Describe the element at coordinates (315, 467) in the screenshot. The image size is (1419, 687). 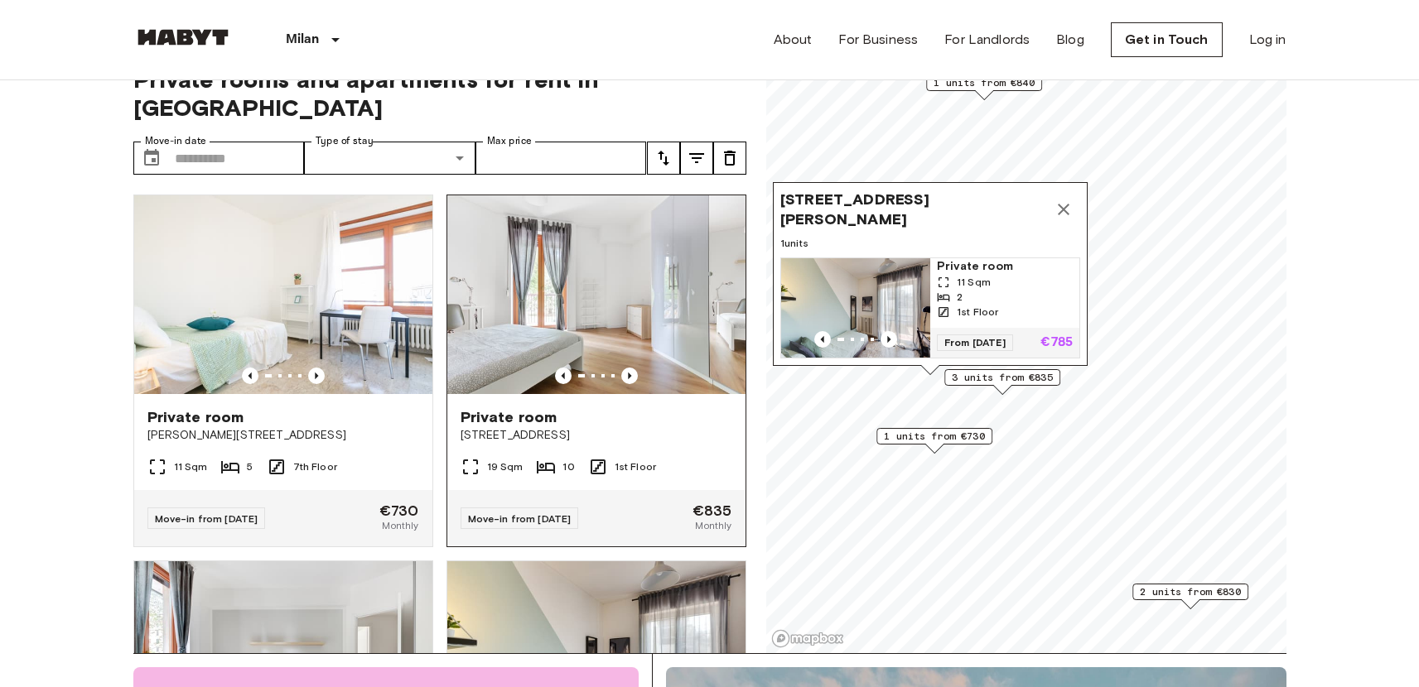
I see `span: 7th Floor` at that location.